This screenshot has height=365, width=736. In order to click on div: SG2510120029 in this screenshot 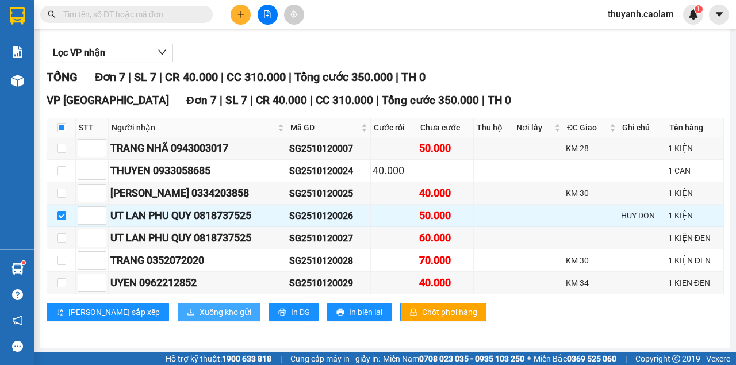, I will do `click(329, 283)`.